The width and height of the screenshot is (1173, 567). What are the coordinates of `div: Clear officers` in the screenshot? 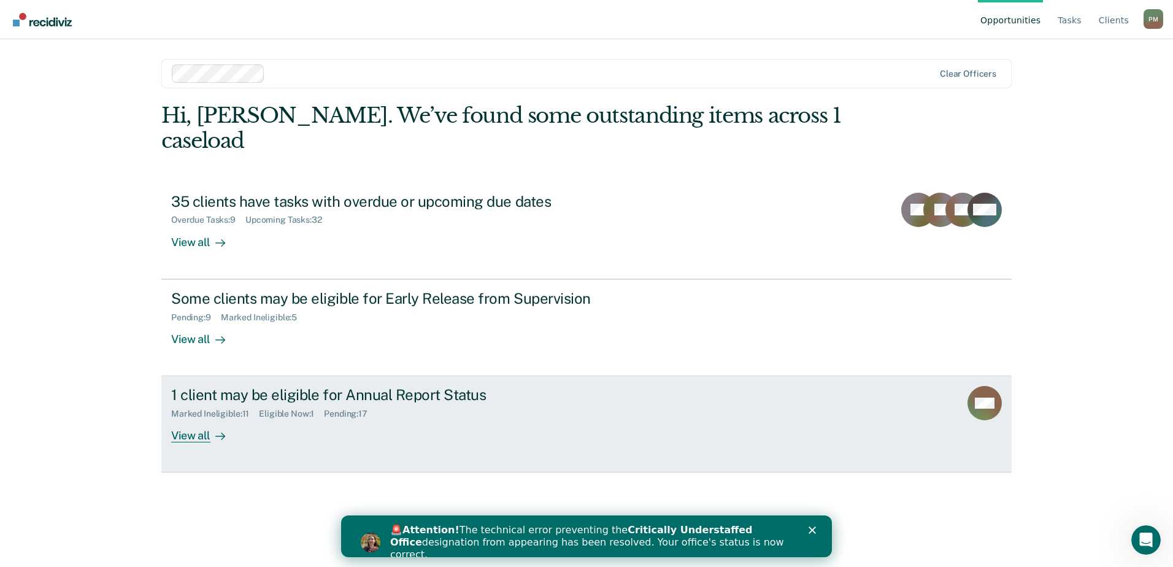 It's located at (968, 74).